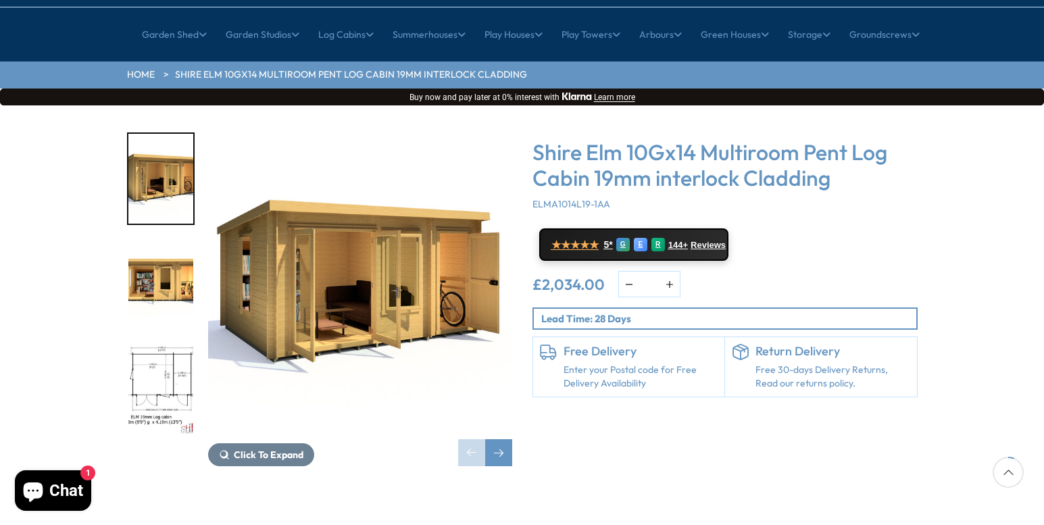 Image resolution: width=1044 pixels, height=525 pixels. I want to click on a: Storage, so click(809, 34).